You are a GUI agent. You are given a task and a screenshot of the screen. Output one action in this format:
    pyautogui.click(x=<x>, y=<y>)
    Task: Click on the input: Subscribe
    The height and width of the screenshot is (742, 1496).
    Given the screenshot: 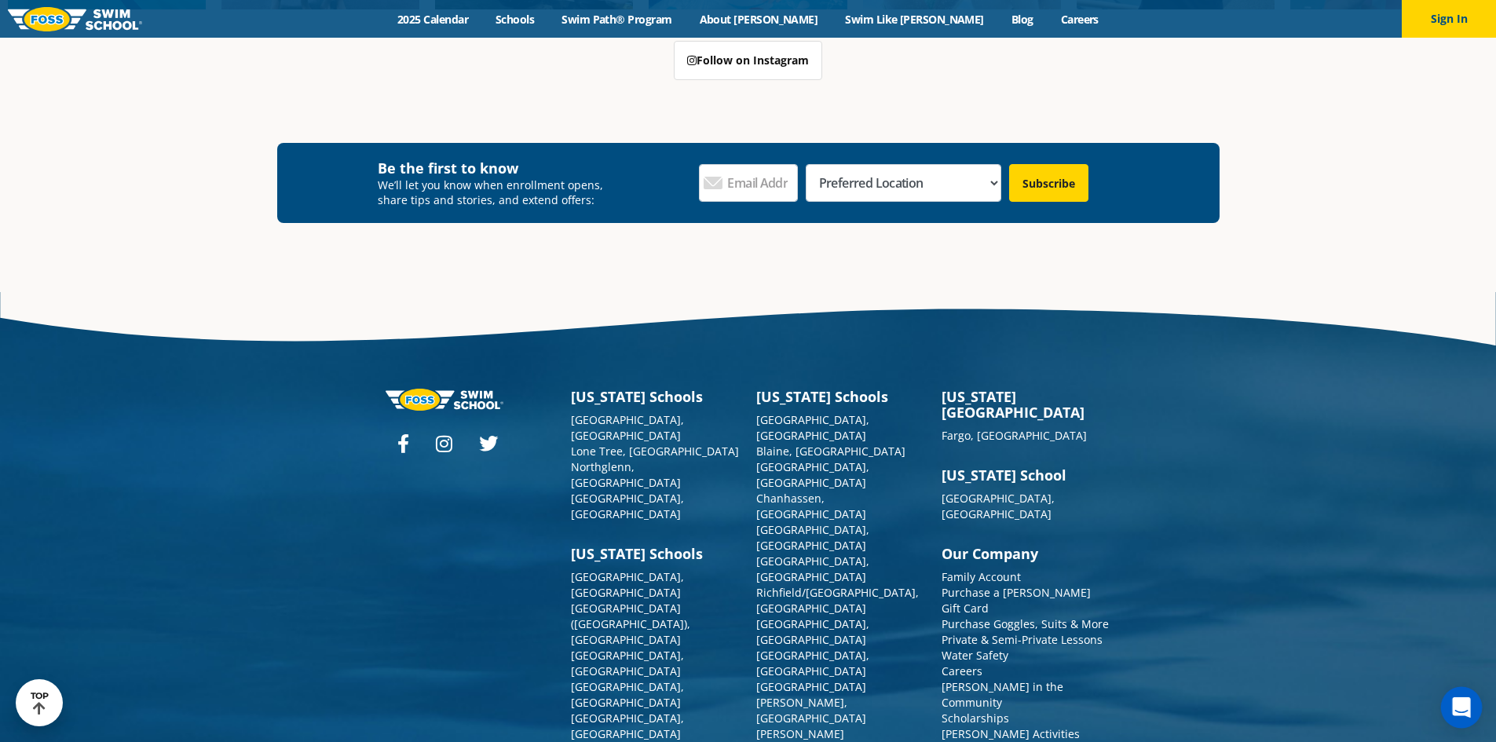 What is the action you would take?
    pyautogui.click(x=1048, y=183)
    